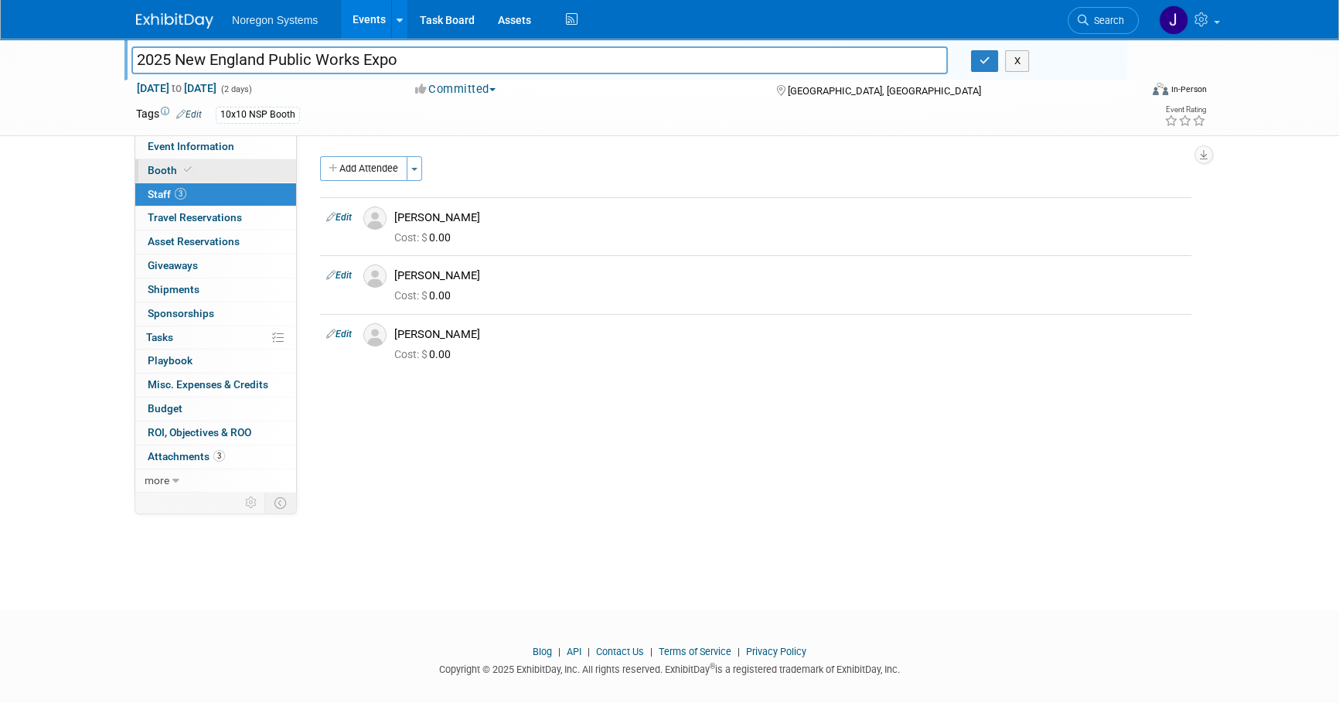  What do you see at coordinates (542, 651) in the screenshot?
I see `a: Blog` at bounding box center [542, 651].